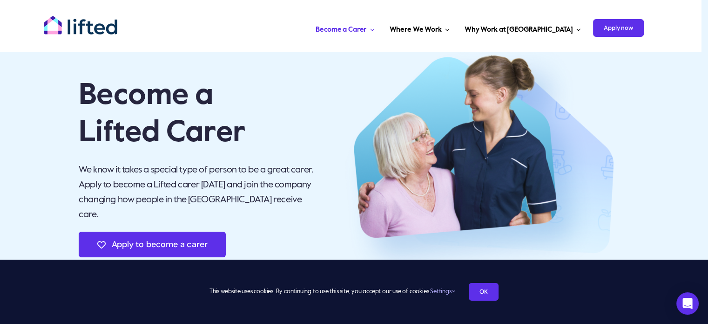 This screenshot has height=324, width=708. I want to click on a: lifted-logo, so click(81, 20).